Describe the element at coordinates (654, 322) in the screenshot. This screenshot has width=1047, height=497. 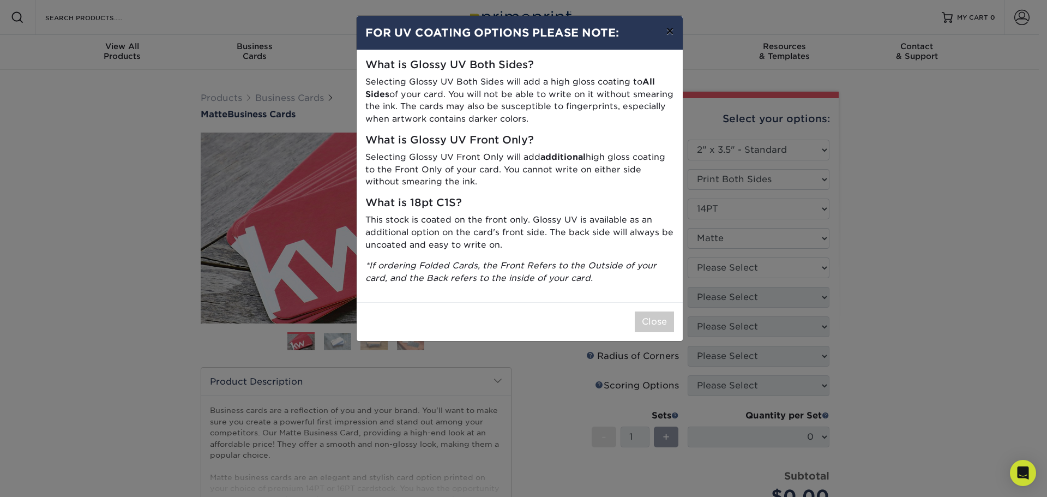
I see `button: Close` at that location.